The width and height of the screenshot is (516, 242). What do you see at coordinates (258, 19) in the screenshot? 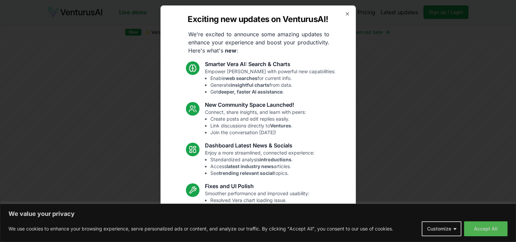
I see `h2: Exciting new updates on VenturusAI!` at bounding box center [258, 19].